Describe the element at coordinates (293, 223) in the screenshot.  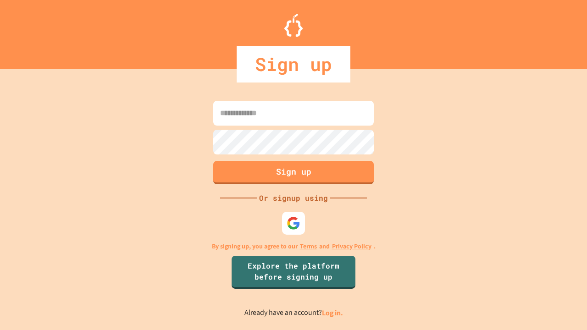
I see `img: google-icon.svg` at that location.